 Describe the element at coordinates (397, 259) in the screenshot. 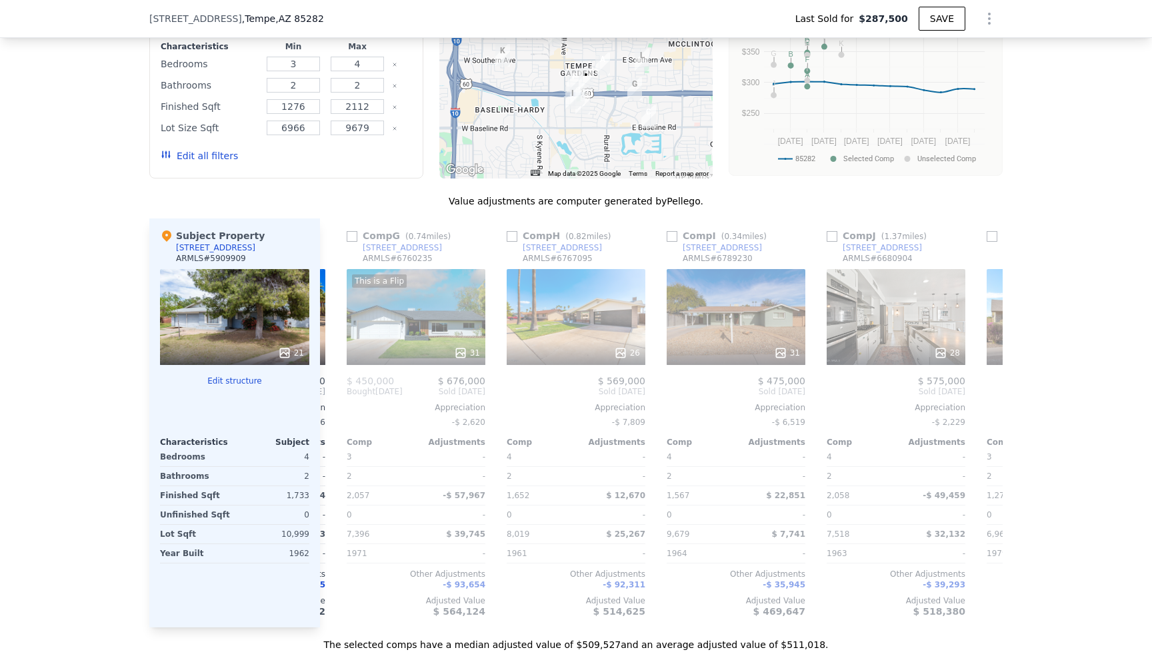

I see `div: ARMLS # 6760235` at that location.